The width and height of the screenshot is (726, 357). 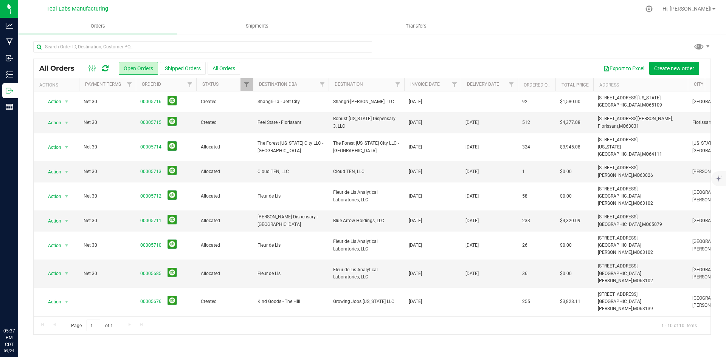 I want to click on a: Status, so click(x=210, y=84).